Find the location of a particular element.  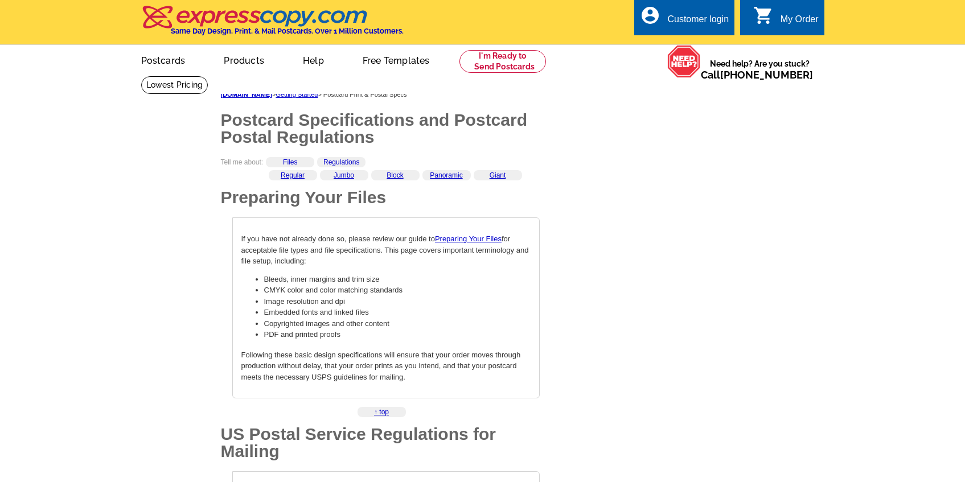

a: shopping_cart My Order is located at coordinates (785, 19).